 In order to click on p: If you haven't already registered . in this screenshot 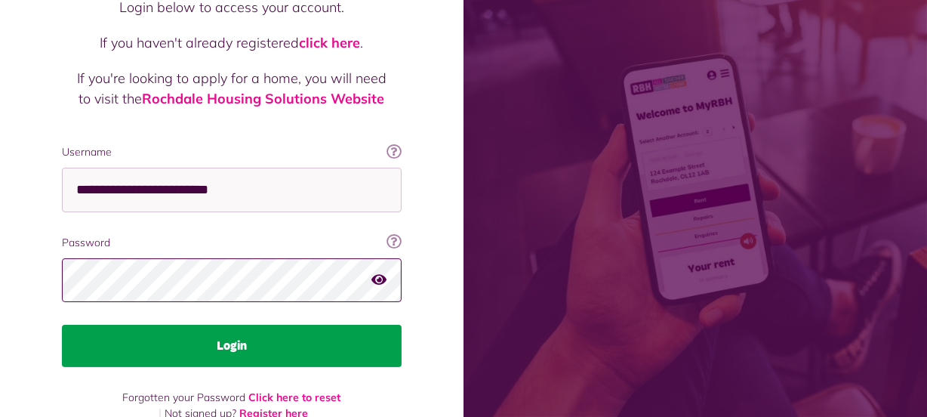, I will do `click(232, 42)`.